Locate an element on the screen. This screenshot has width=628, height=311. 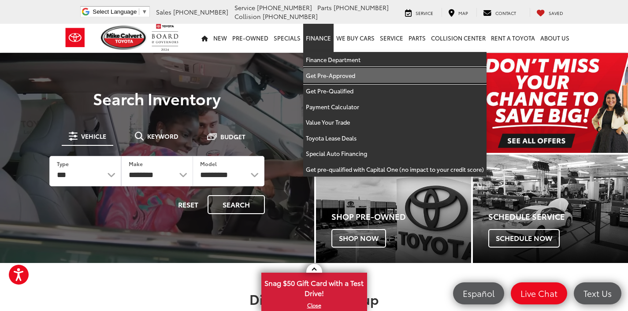
span: Collision is located at coordinates (248, 16).